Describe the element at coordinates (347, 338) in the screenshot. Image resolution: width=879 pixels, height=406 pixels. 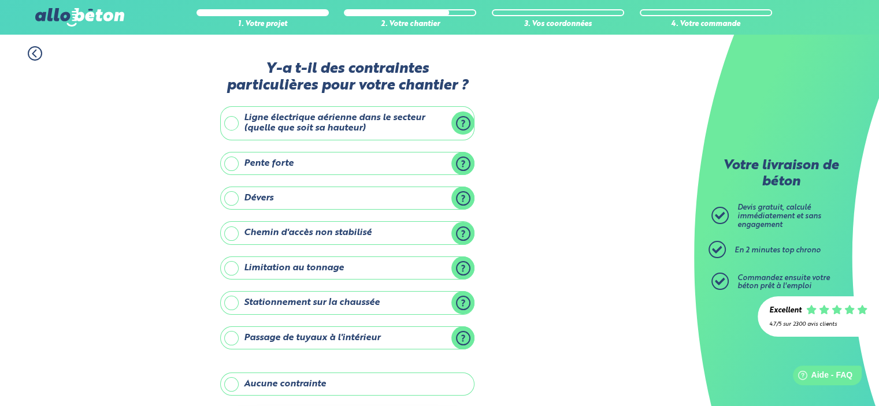
I see `label: Passage de tuyaux à l'intérieur` at that location.